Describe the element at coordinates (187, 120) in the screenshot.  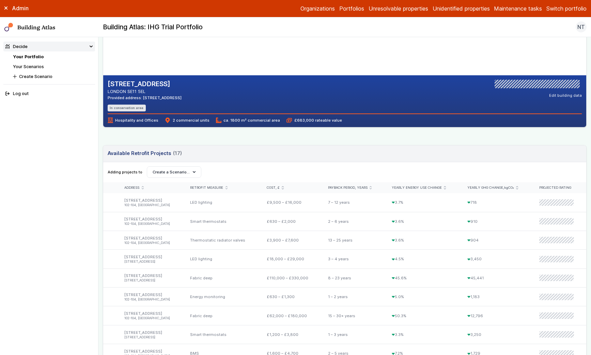
I see `span: 2 commercial units` at that location.